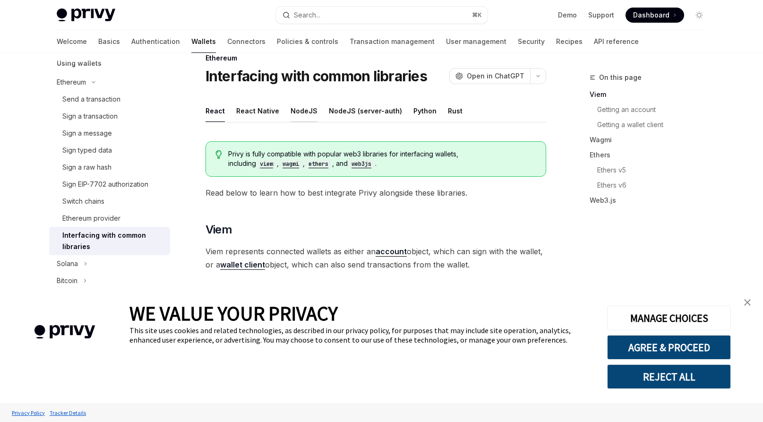  Describe the element at coordinates (91, 218) in the screenshot. I see `div: Ethereum provider` at that location.